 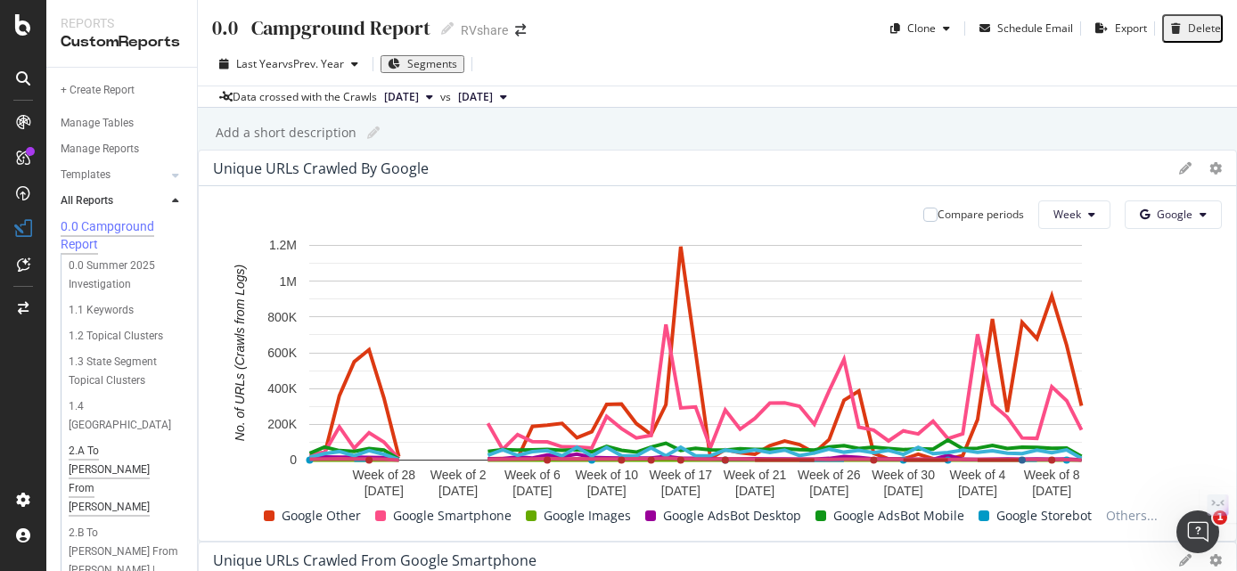 What do you see at coordinates (127, 336) in the screenshot?
I see `a: 1.2 Topical Clusters` at bounding box center [127, 336].